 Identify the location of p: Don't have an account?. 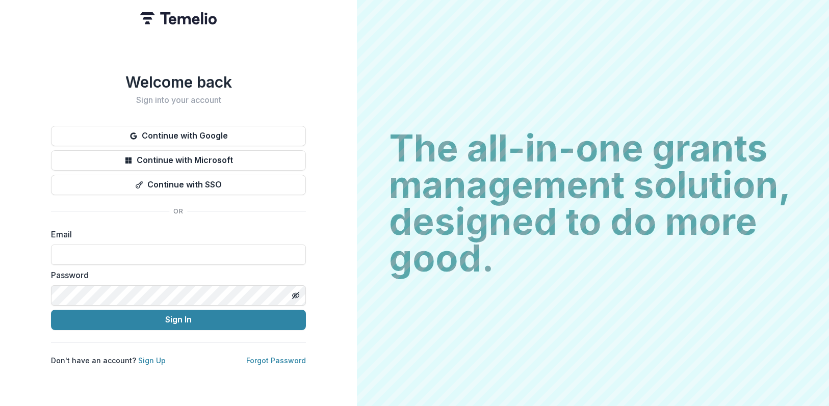
(108, 360).